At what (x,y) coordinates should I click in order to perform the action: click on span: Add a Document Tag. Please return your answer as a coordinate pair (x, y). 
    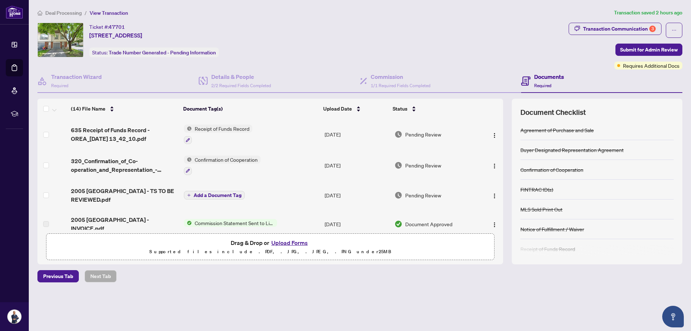
    Looking at the image, I should click on (217, 195).